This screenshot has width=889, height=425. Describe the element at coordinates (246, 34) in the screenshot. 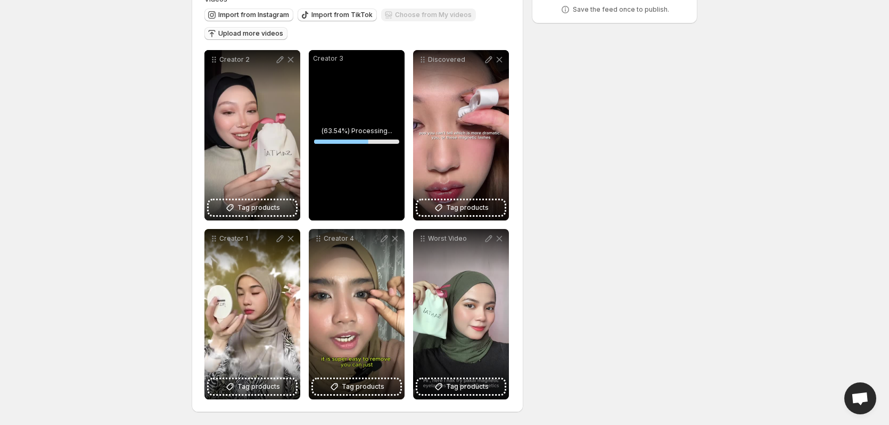

I see `button: Upload more videos` at that location.